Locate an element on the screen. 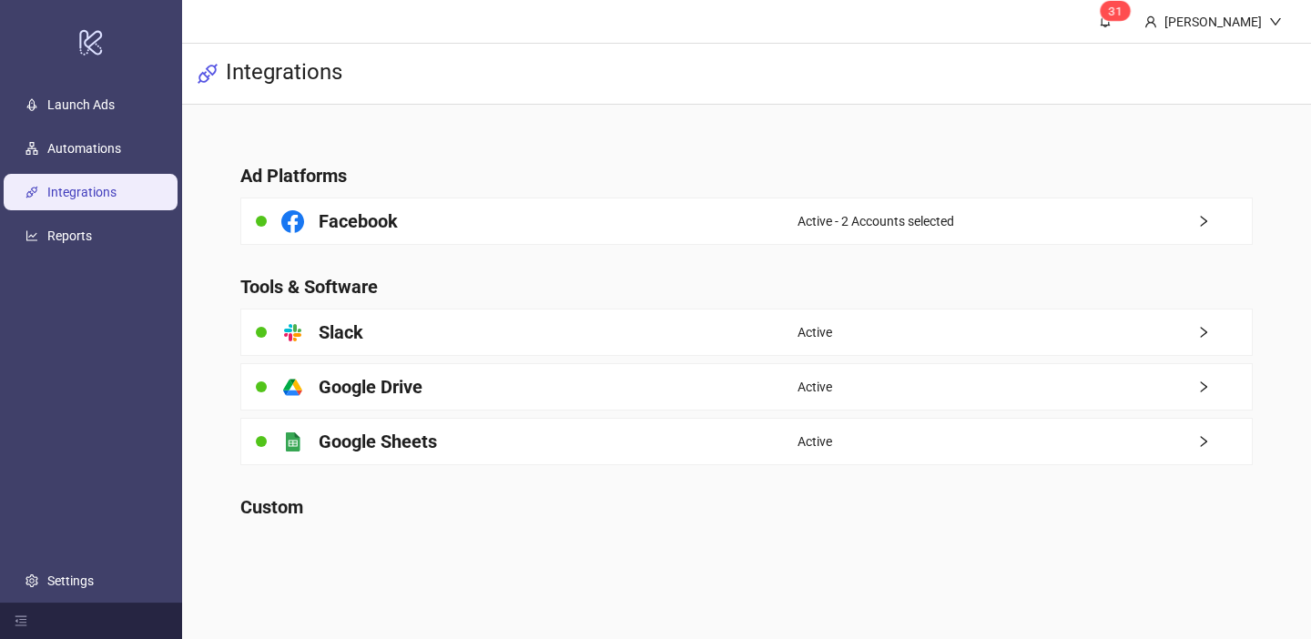 The image size is (1311, 639). span: 3 is located at coordinates (1112, 11).